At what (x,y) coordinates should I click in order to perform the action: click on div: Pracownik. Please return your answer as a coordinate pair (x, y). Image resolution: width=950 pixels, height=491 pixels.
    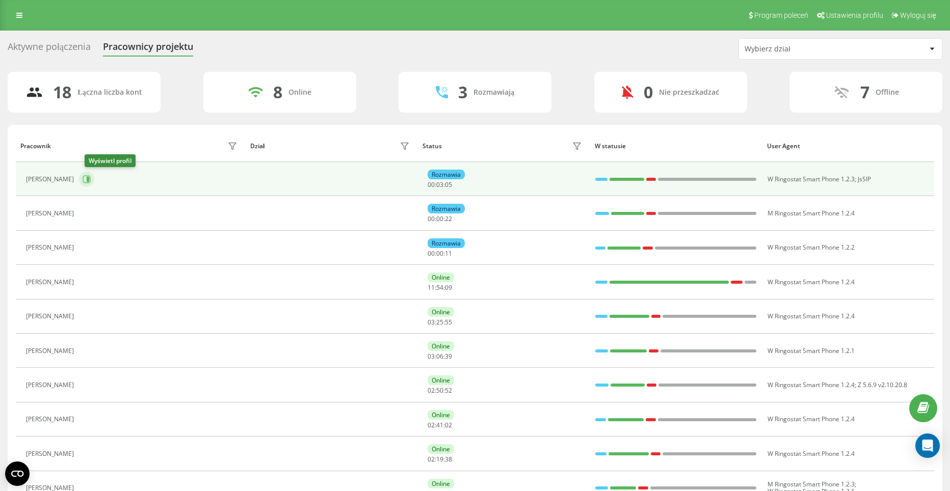
    Looking at the image, I should click on (36, 146).